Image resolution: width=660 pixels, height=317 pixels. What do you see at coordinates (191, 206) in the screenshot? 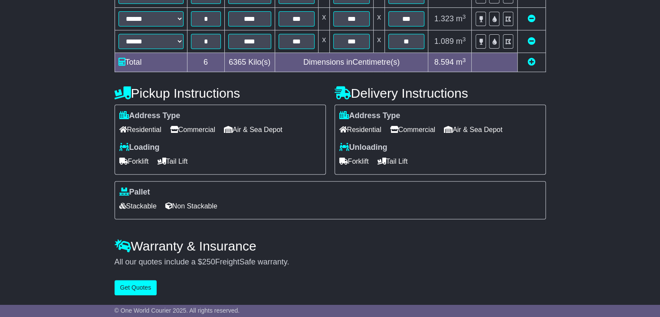
I see `span: Non Stackable` at bounding box center [191, 206].